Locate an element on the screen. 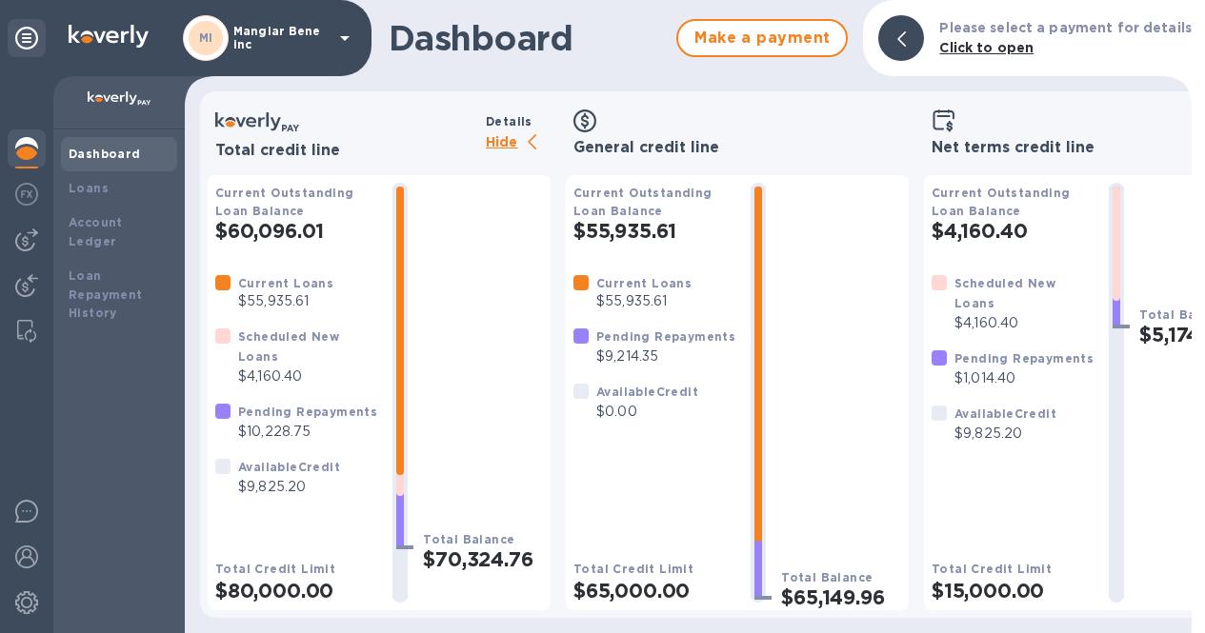  p: $1,014.40 is located at coordinates (1024, 378).